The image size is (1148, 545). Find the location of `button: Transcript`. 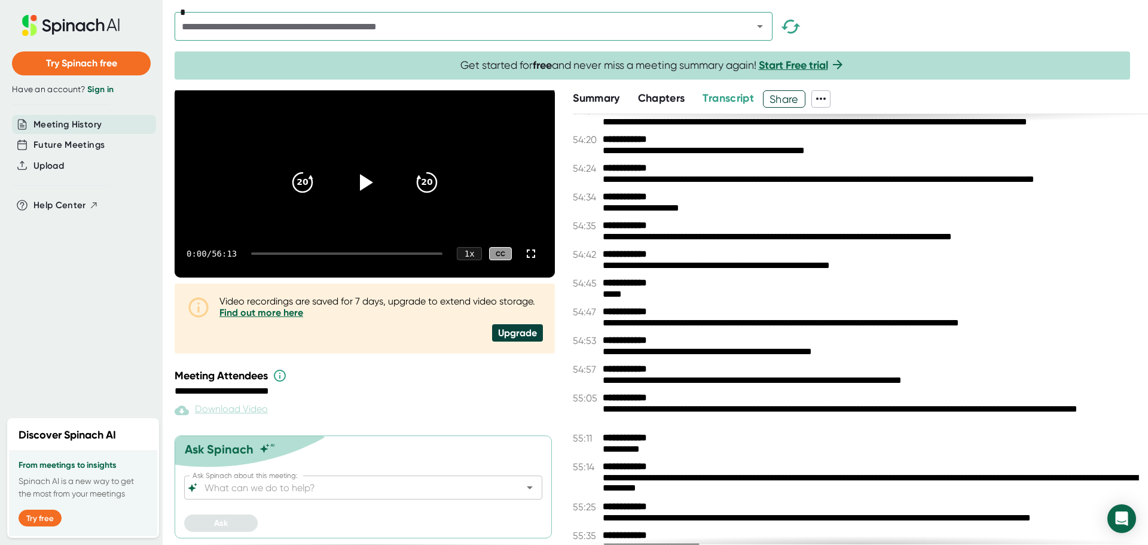

button: Transcript is located at coordinates (728, 98).